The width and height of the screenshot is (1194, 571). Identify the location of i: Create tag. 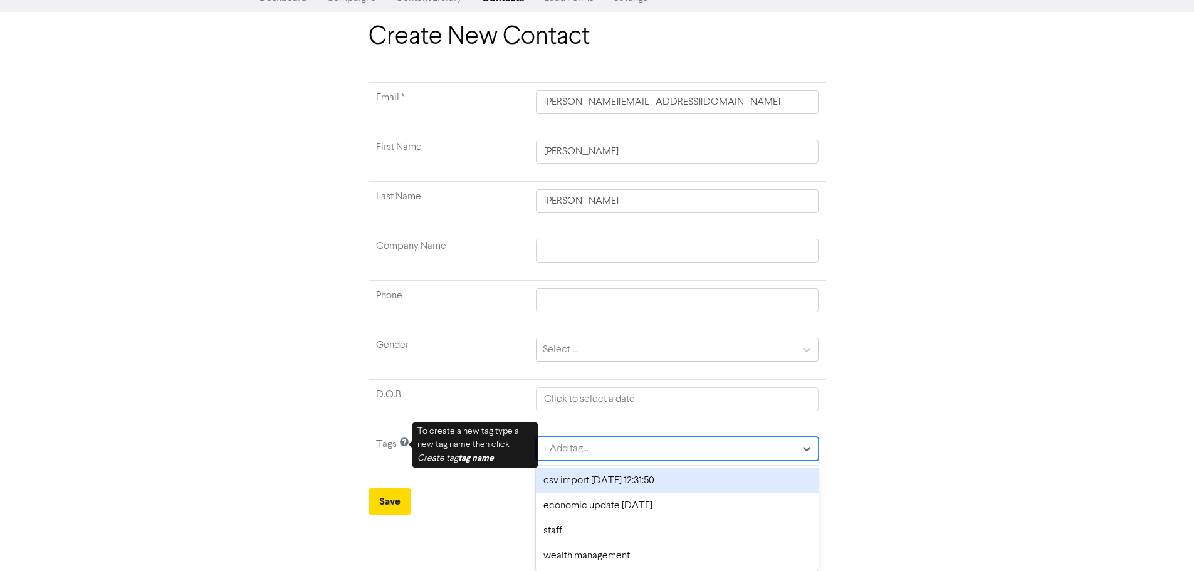
(456, 458).